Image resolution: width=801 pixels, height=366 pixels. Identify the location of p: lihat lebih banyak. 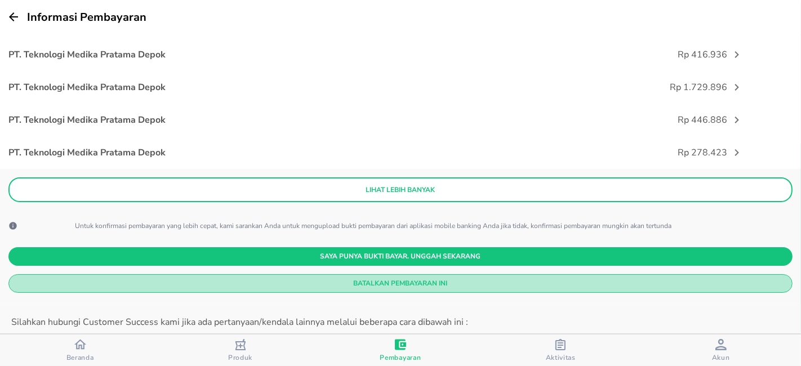
(400, 190).